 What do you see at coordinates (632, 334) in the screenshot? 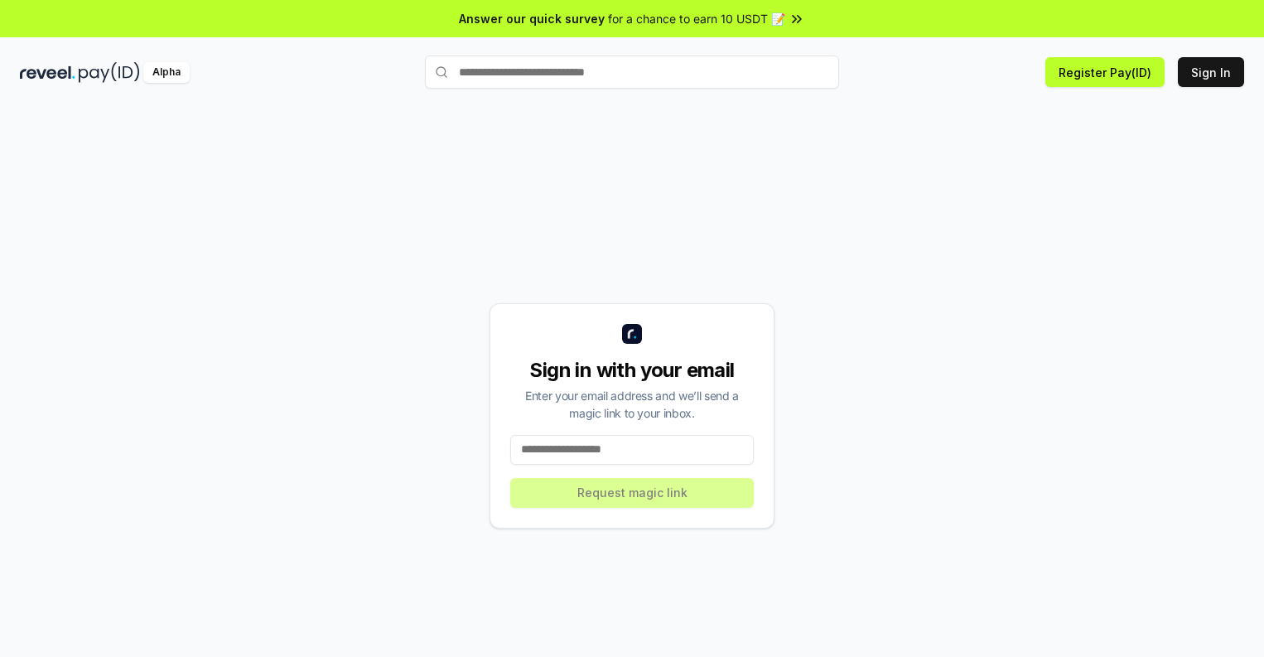
I see `img: logo_small` at bounding box center [632, 334].